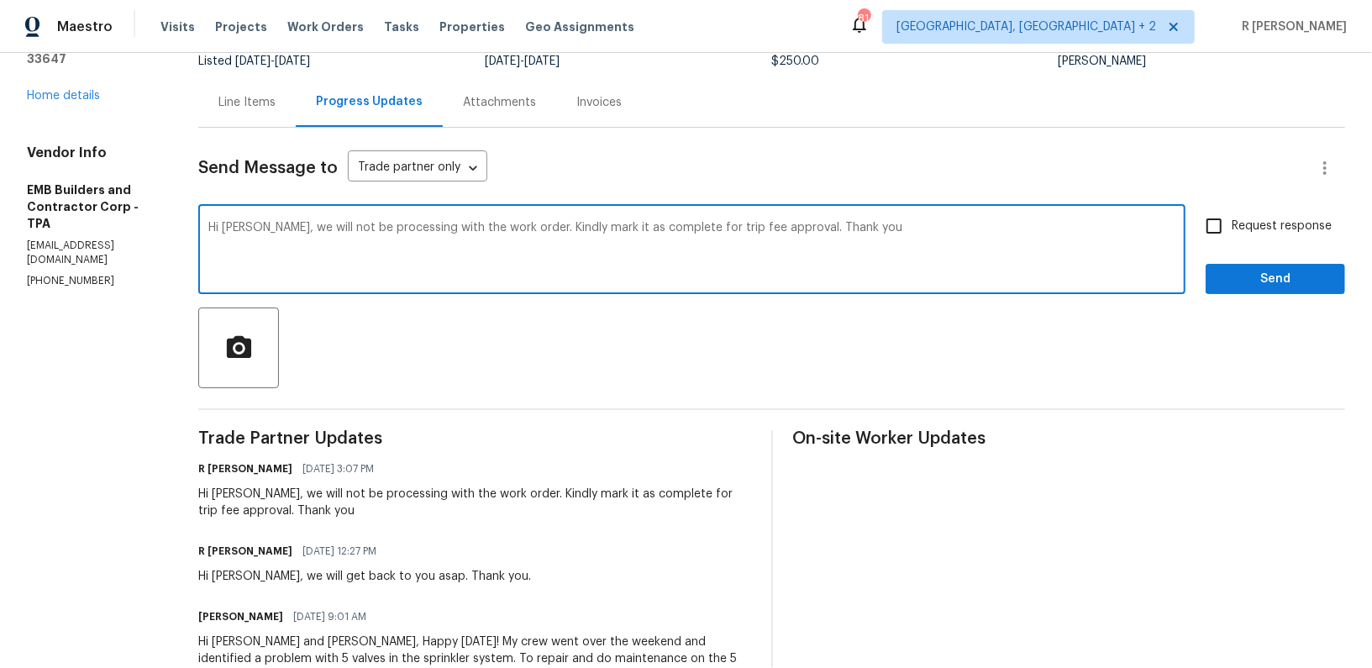 This screenshot has width=1372, height=668. What do you see at coordinates (1281, 226) in the screenshot?
I see `span: Request response` at bounding box center [1281, 226].